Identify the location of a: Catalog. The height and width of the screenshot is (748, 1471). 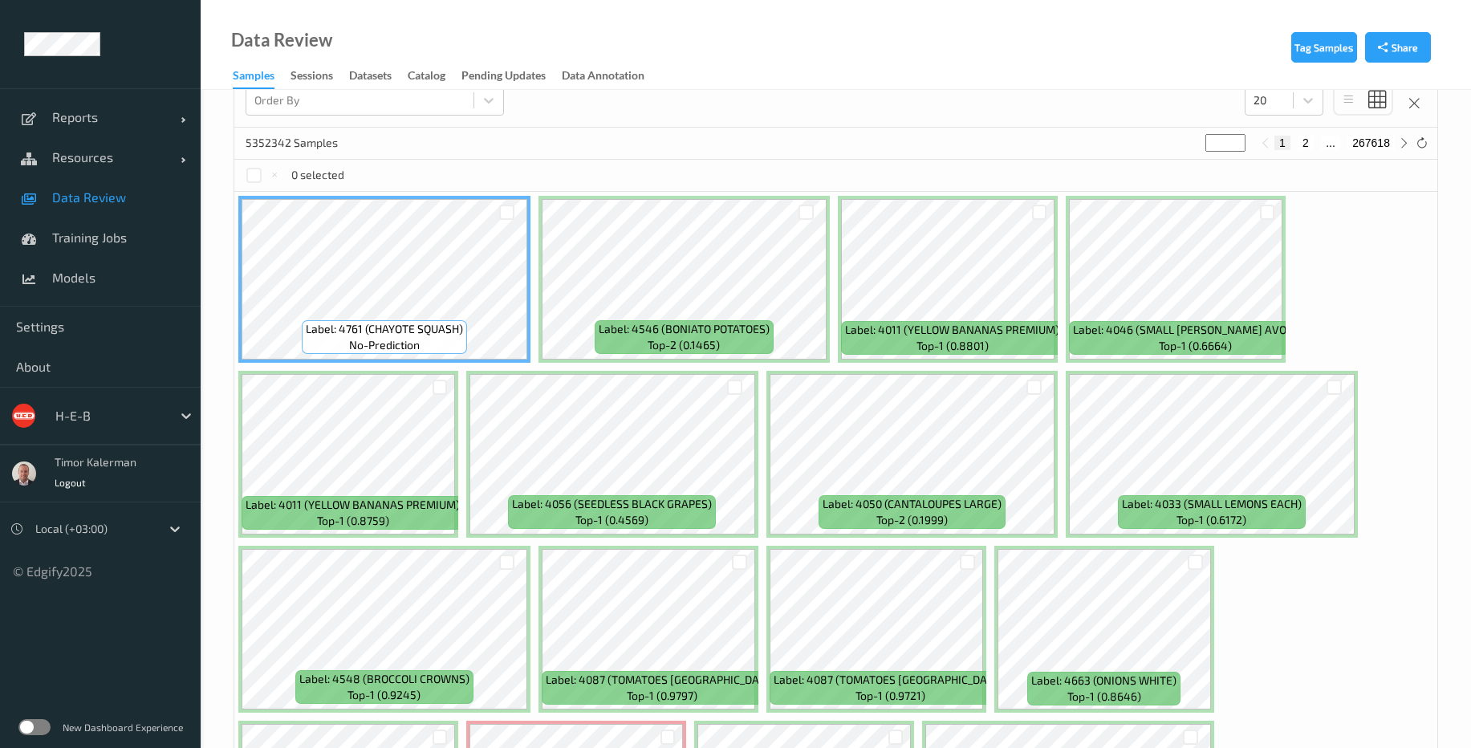
(434, 76).